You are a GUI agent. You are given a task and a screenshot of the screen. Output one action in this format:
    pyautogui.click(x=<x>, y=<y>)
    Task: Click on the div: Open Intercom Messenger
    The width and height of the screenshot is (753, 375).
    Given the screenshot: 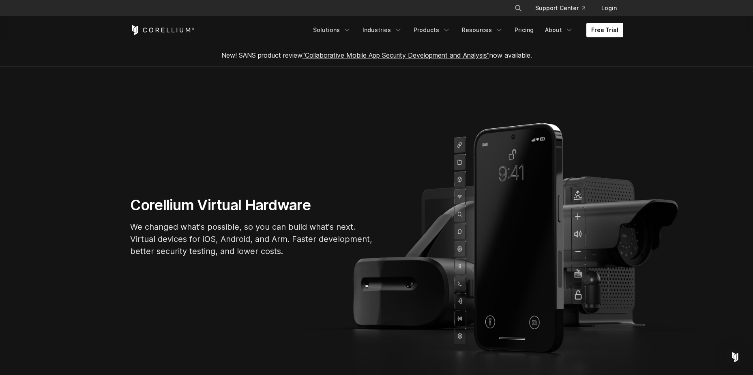 What is the action you would take?
    pyautogui.click(x=735, y=357)
    